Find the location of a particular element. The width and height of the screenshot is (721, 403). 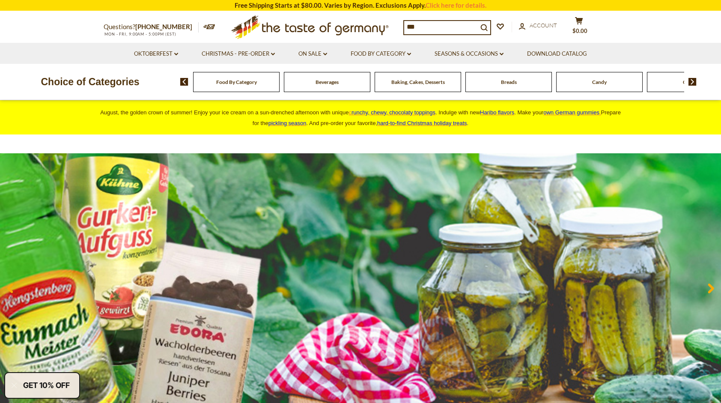

a: hard-to-find Christmas holiday treats is located at coordinates (422, 123).